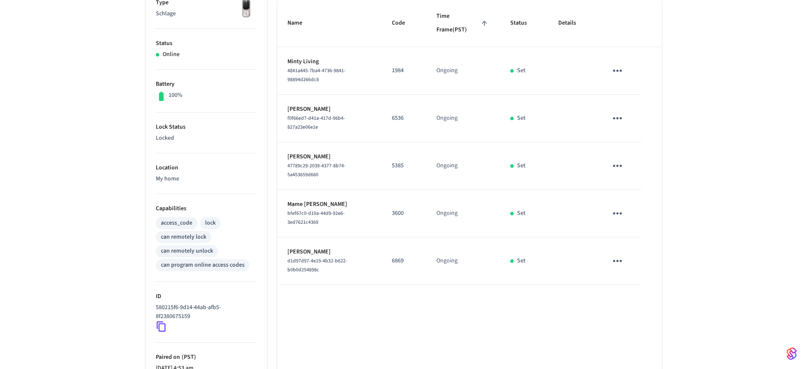 This screenshot has width=807, height=369. What do you see at coordinates (524, 23) in the screenshot?
I see `span: Status` at bounding box center [524, 23].